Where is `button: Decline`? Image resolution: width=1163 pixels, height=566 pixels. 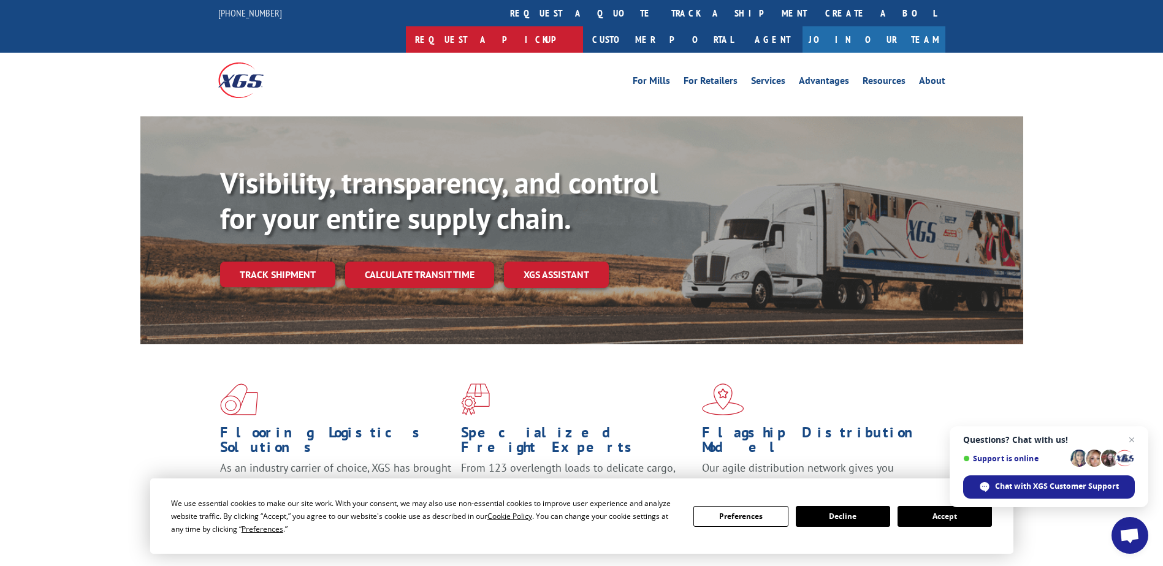
button: Decline is located at coordinates (843, 517).